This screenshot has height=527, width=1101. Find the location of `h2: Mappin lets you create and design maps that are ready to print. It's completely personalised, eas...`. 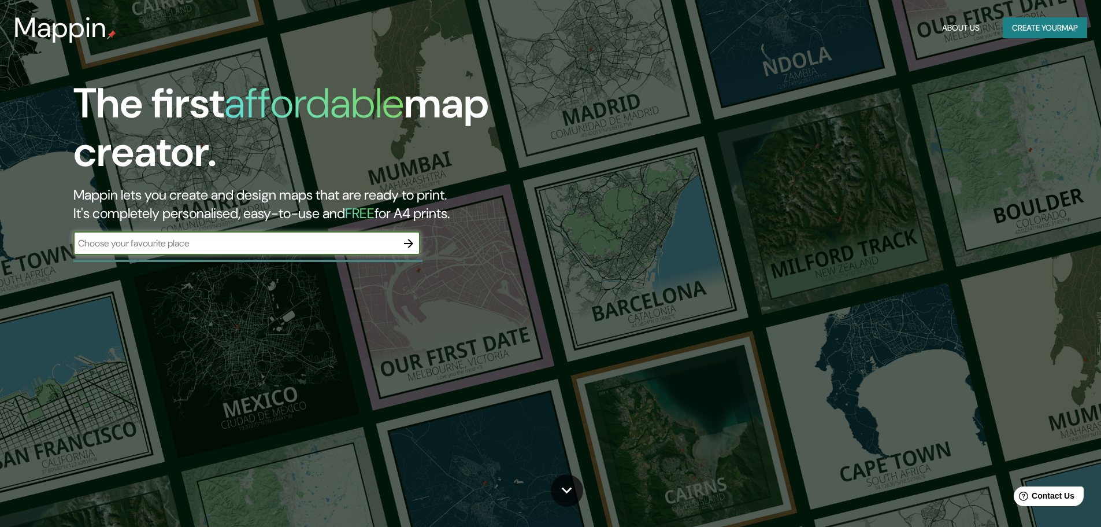

h2: Mappin lets you create and design maps that are ready to print. It's completely personalised, eas... is located at coordinates (349, 204).